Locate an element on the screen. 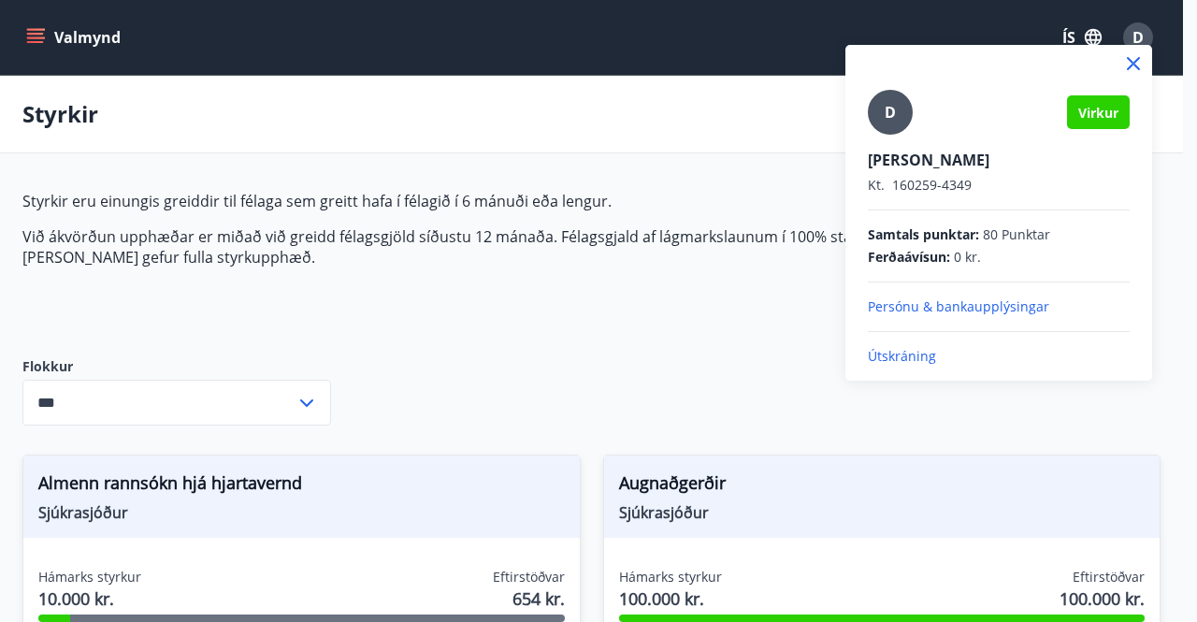 The width and height of the screenshot is (1197, 622). span: 0 kr. is located at coordinates (967, 257).